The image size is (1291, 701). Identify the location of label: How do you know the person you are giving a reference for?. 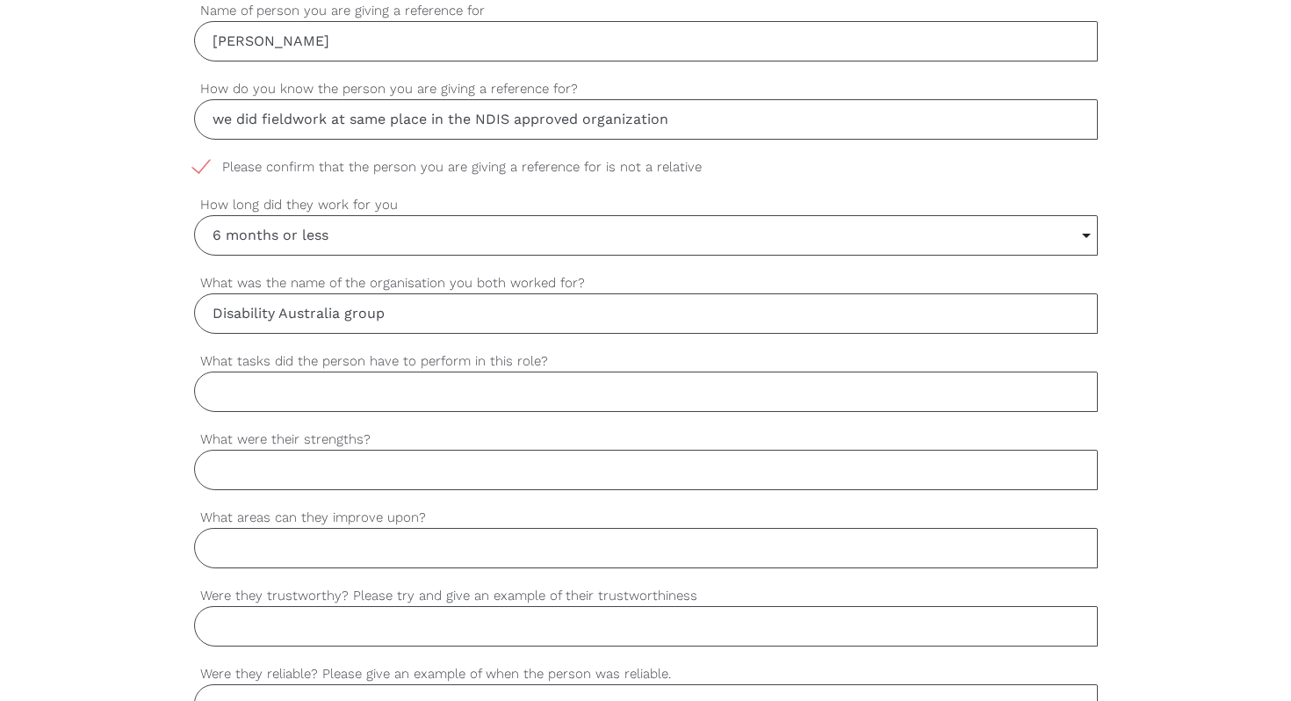
(645, 89).